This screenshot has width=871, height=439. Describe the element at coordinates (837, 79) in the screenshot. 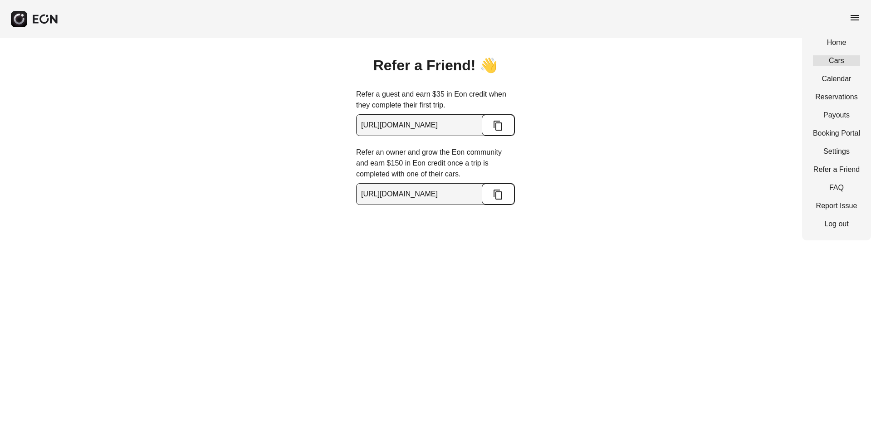

I see `a: Calendar` at that location.